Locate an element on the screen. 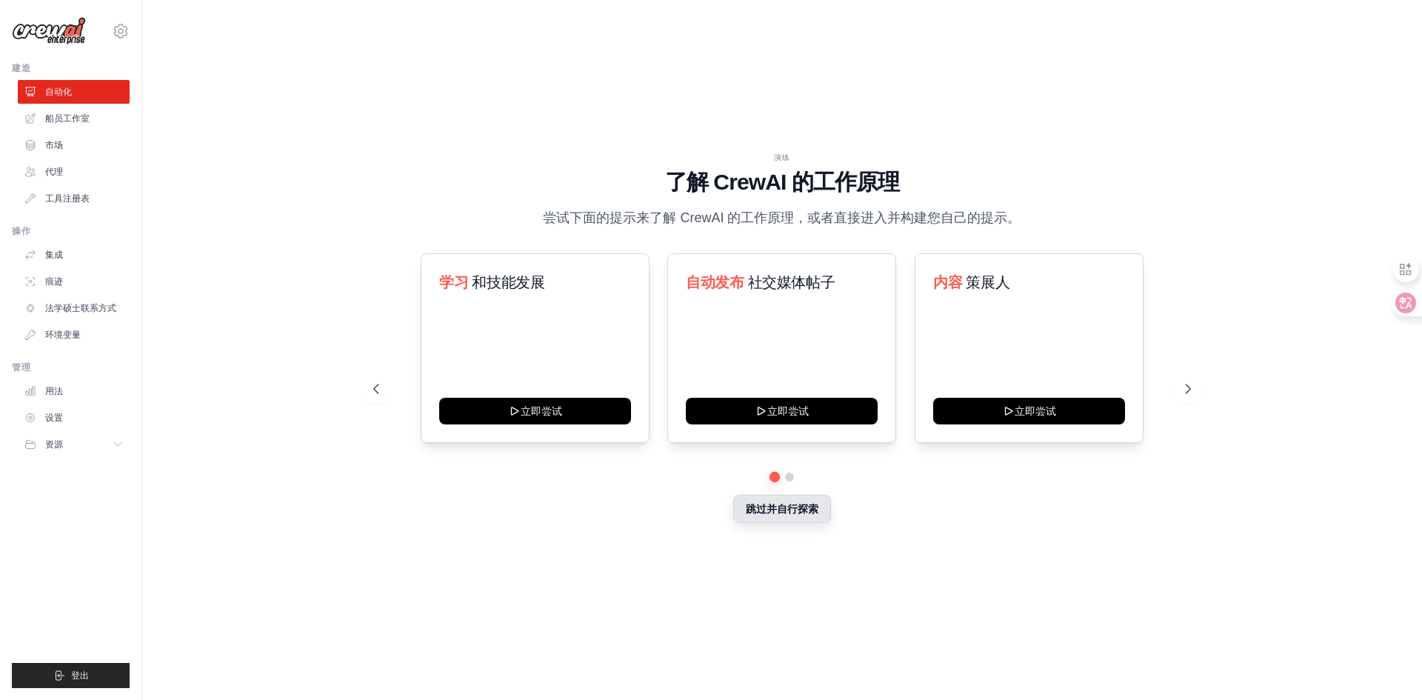 The height and width of the screenshot is (700, 1422). font: 集成 is located at coordinates (54, 255).